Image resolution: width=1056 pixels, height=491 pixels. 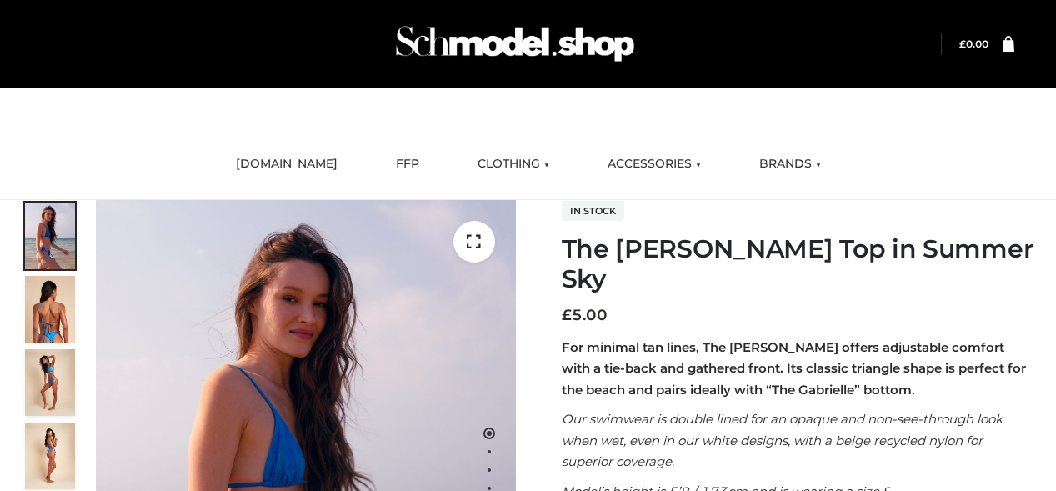 I want to click on a: £0.00, so click(x=973, y=43).